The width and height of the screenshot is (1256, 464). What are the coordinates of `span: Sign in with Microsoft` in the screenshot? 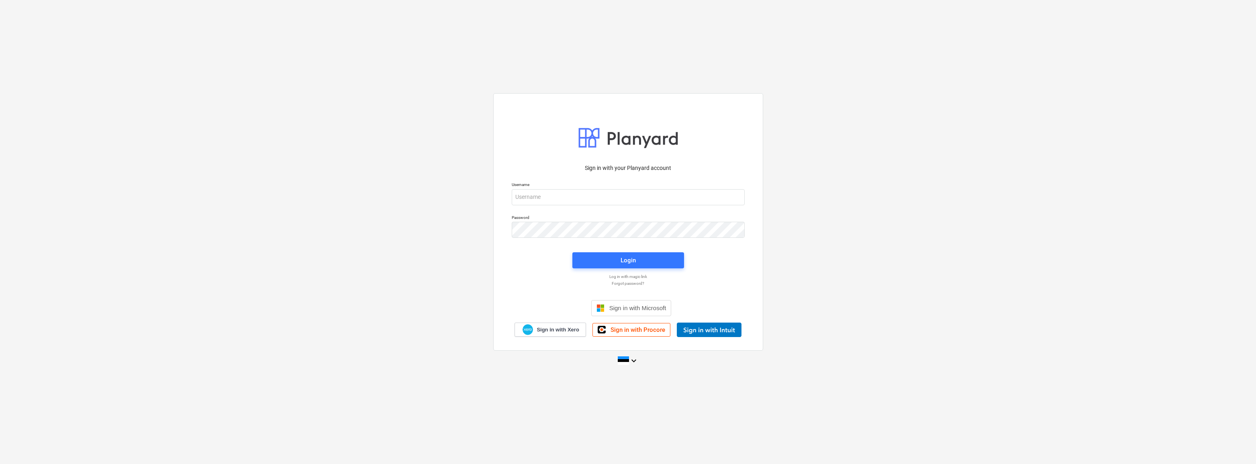 It's located at (638, 308).